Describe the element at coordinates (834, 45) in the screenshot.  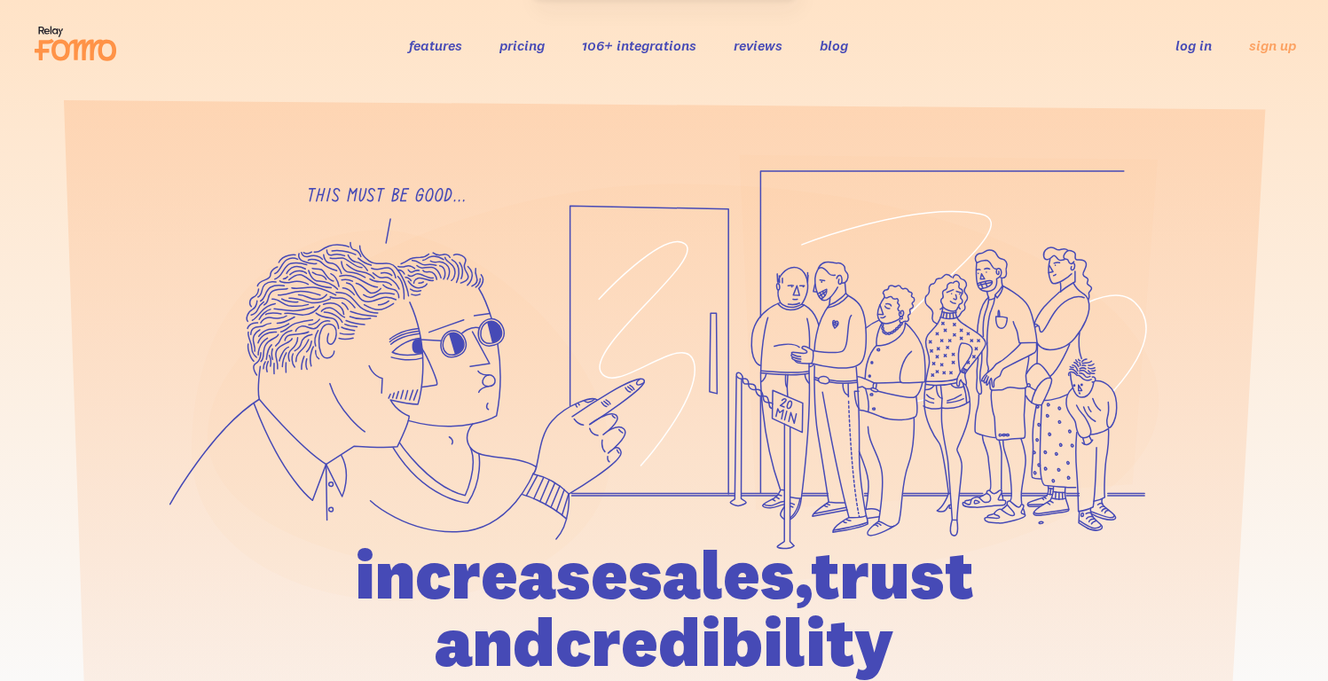
I see `a: blog` at that location.